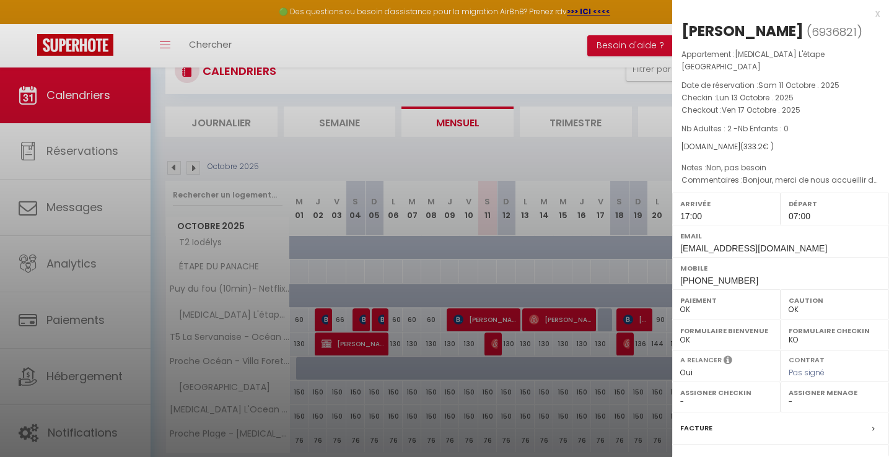  Describe the element at coordinates (781, 86) in the screenshot. I see `p: Date de réservation :` at that location.